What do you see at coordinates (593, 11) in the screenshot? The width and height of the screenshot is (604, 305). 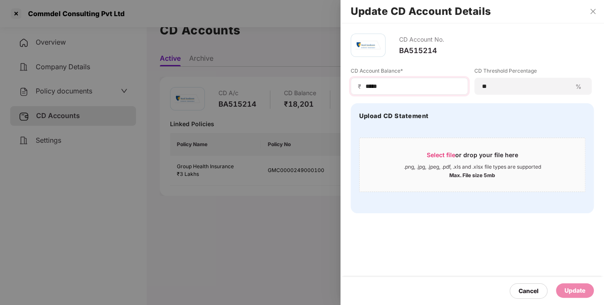 I see `span: close` at bounding box center [593, 11].